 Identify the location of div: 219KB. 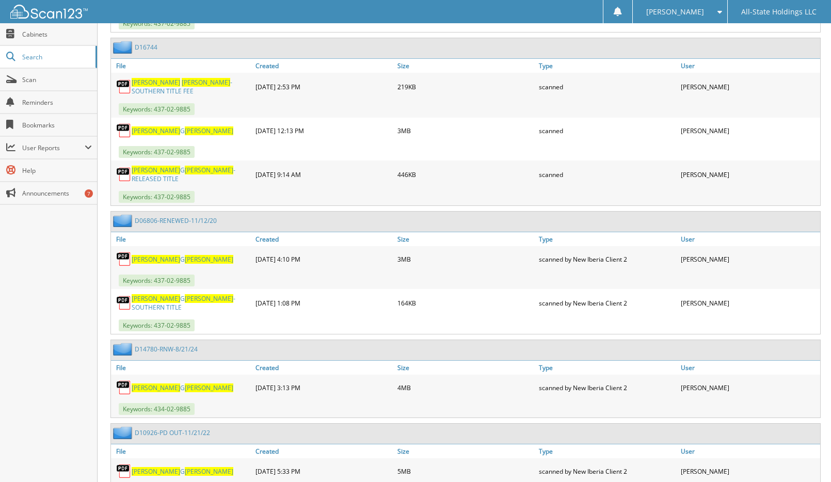
(465, 87).